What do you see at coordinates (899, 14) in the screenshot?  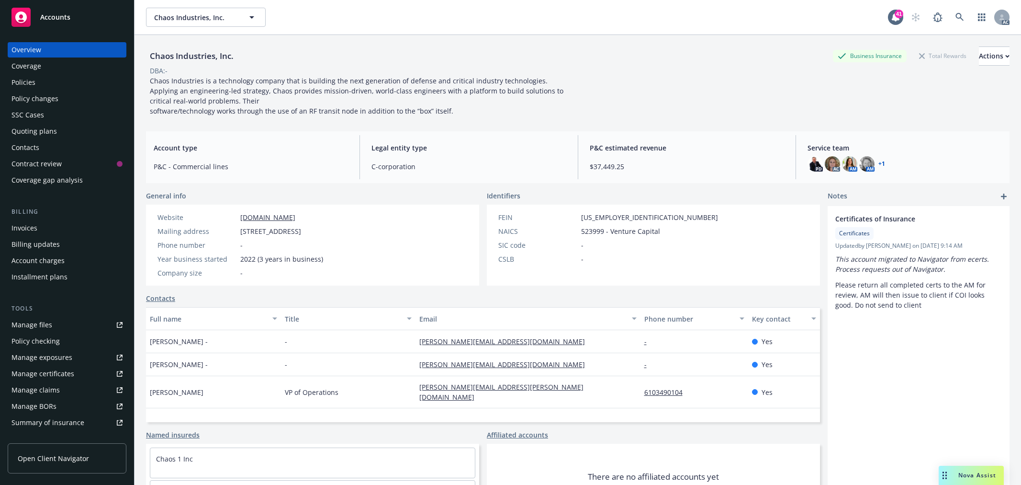 I see `div: 41` at bounding box center [899, 14].